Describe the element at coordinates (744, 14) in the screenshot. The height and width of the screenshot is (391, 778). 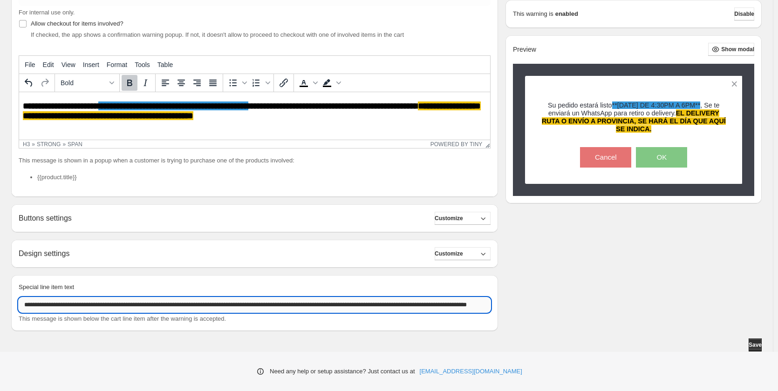
I see `span: Disable` at that location.